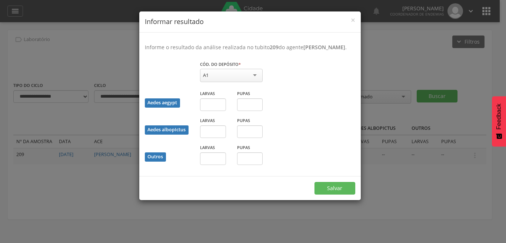  Describe the element at coordinates (250, 22) in the screenshot. I see `h4: Informar resultado` at that location.